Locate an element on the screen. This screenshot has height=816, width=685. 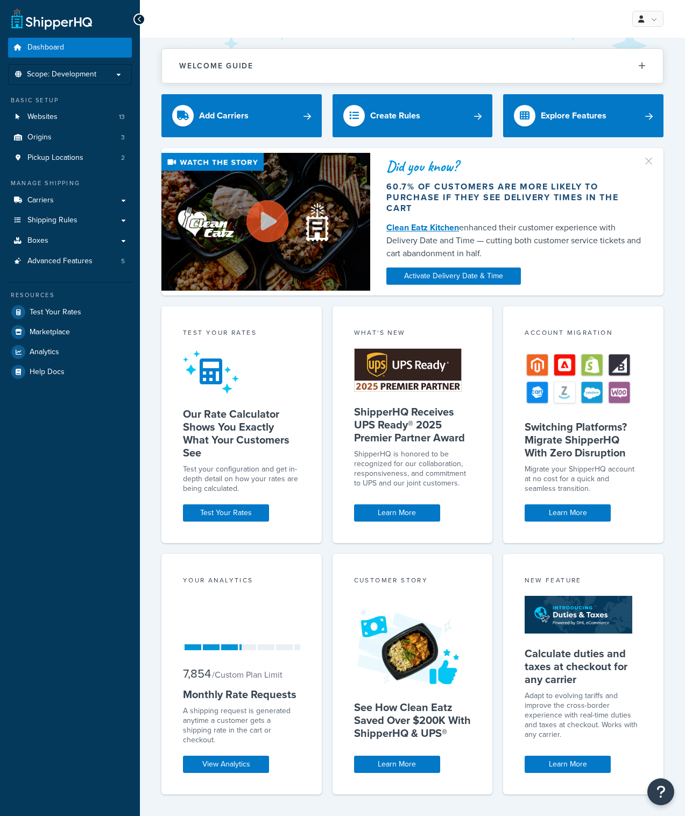
li: Websites is located at coordinates (70, 117).